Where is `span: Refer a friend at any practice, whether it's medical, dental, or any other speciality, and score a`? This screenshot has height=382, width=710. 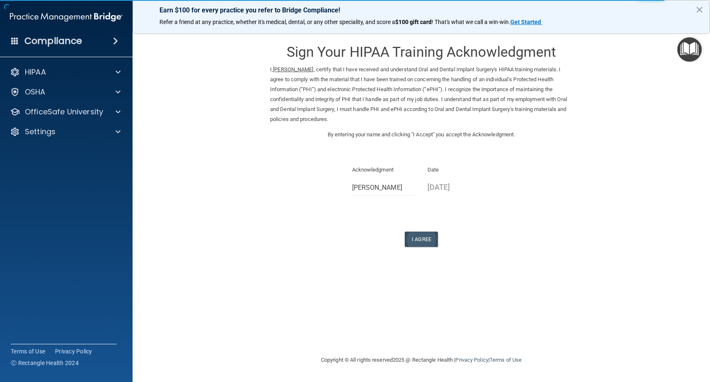 span: Refer a friend at any practice, whether it's medical, dental, or any other speciality, and score a is located at coordinates (277, 22).